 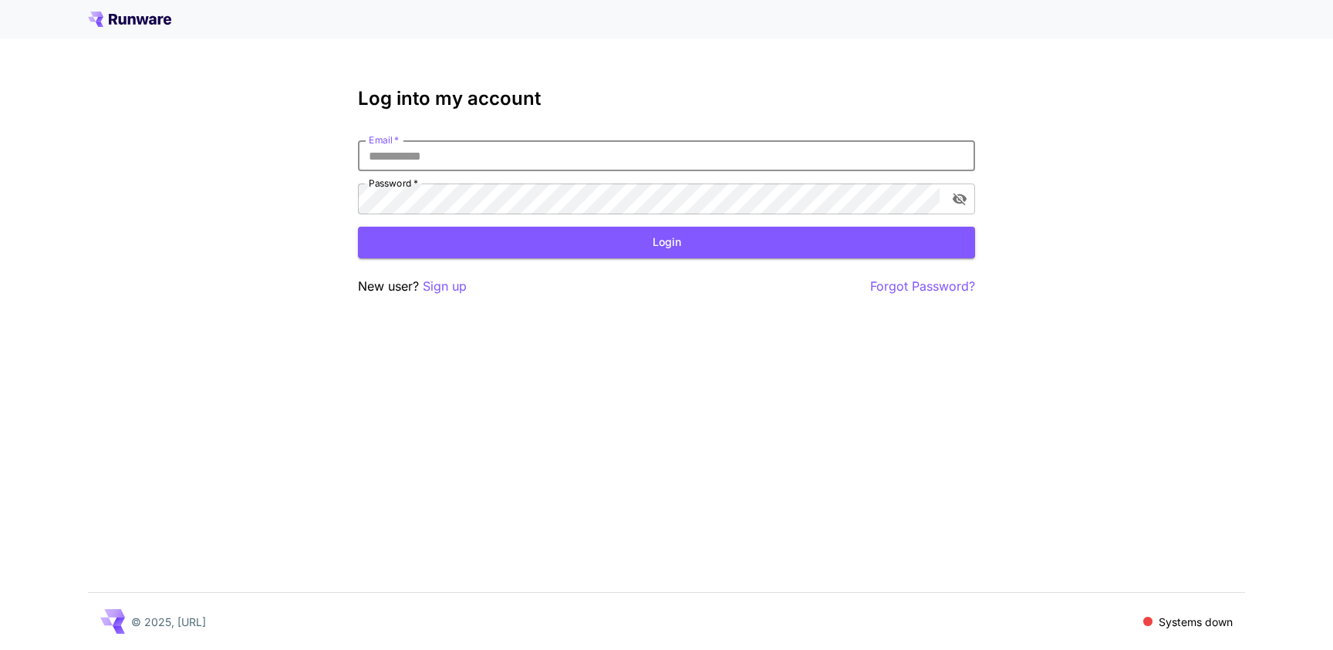 I want to click on p: Systems down, so click(x=1196, y=622).